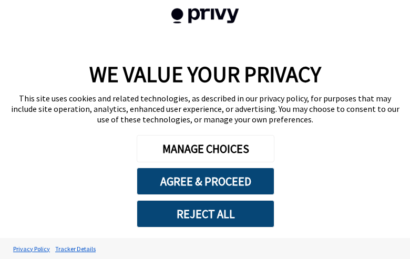 The width and height of the screenshot is (410, 259). I want to click on button: MANAGE CHOICES, so click(206, 149).